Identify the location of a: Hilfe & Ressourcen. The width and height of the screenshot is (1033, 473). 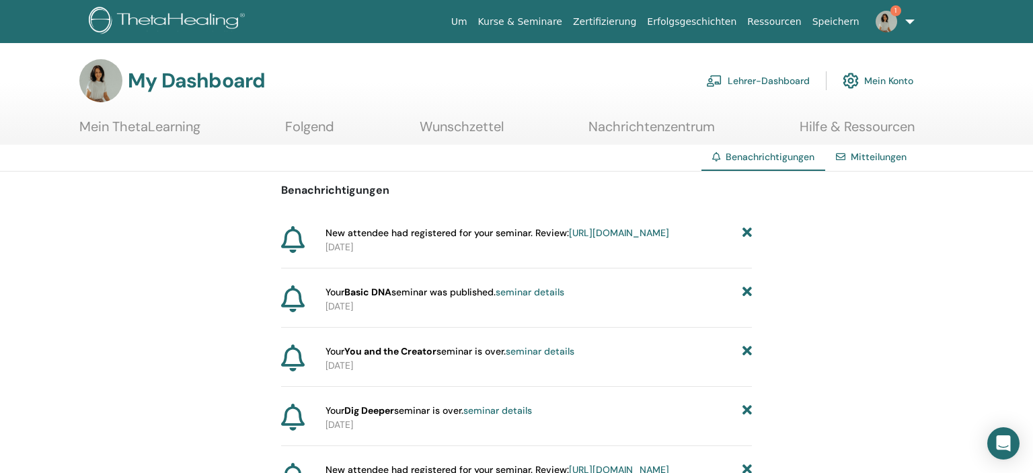
(857, 131).